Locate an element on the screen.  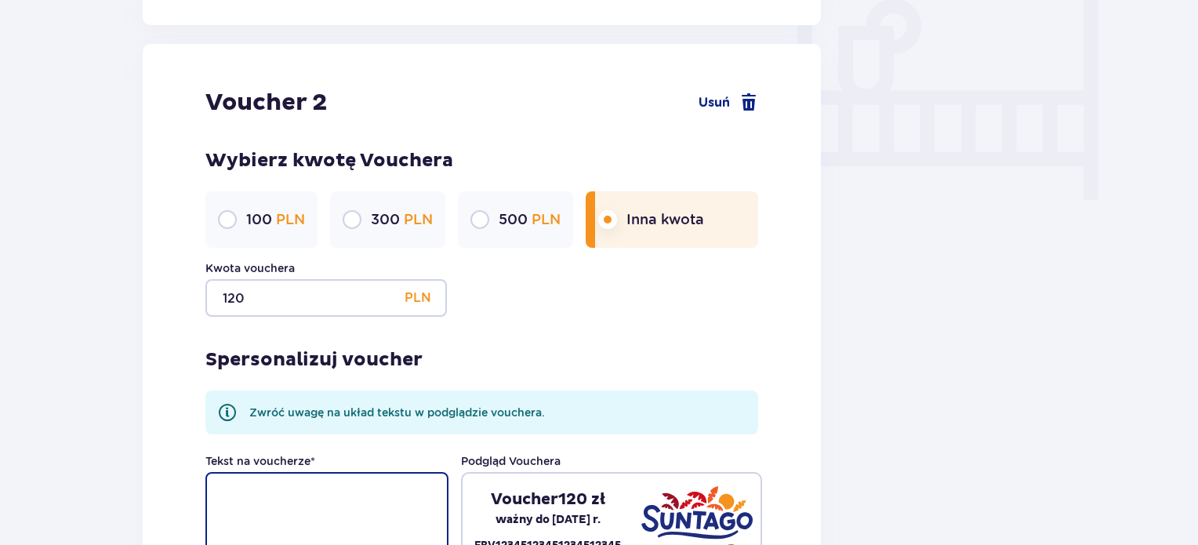
p: Inna kwota is located at coordinates (665, 220).